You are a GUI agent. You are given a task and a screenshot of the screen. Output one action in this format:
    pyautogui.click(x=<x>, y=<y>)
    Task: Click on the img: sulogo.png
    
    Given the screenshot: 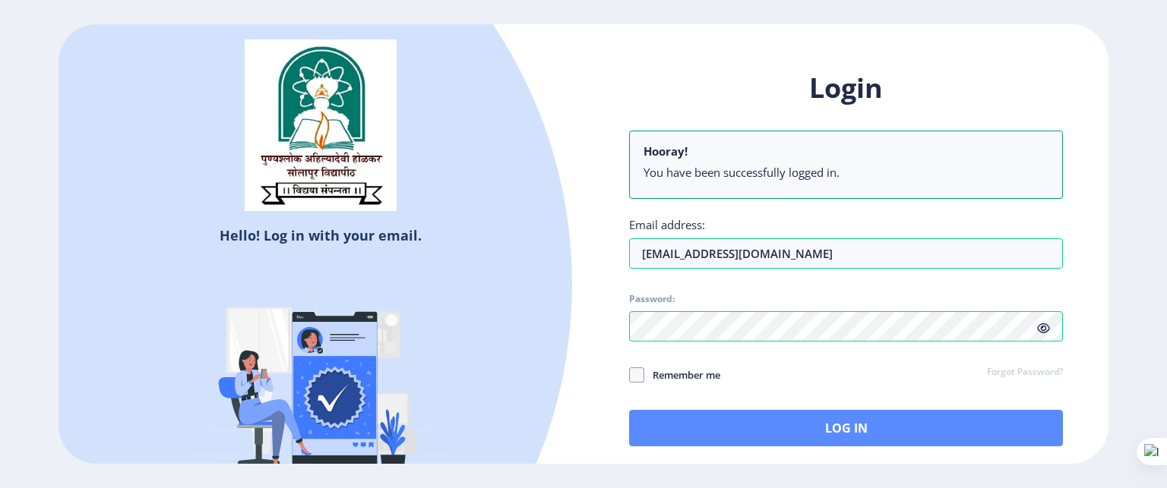 What is the action you would take?
    pyautogui.click(x=320, y=125)
    